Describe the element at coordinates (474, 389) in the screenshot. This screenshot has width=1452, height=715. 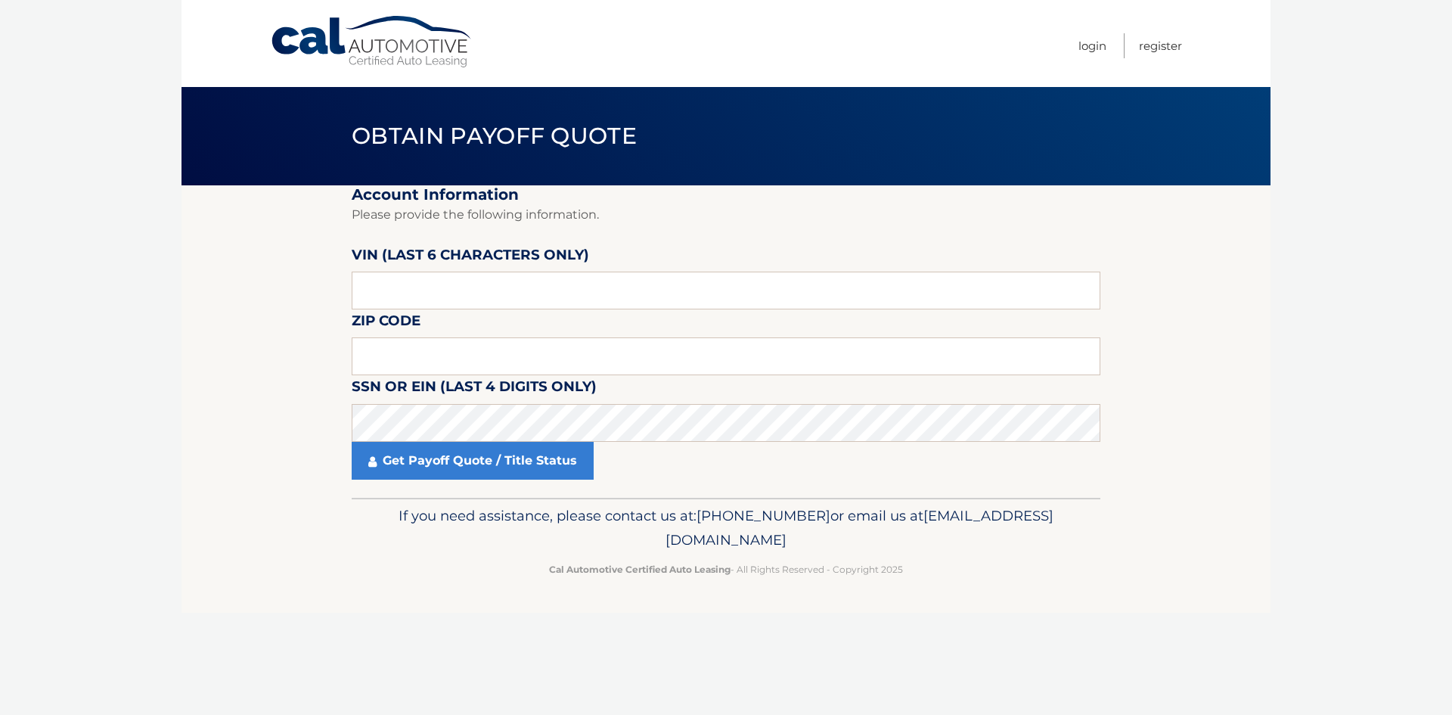
I see `label: SSN or EIN (last 4 digits only)` at that location.